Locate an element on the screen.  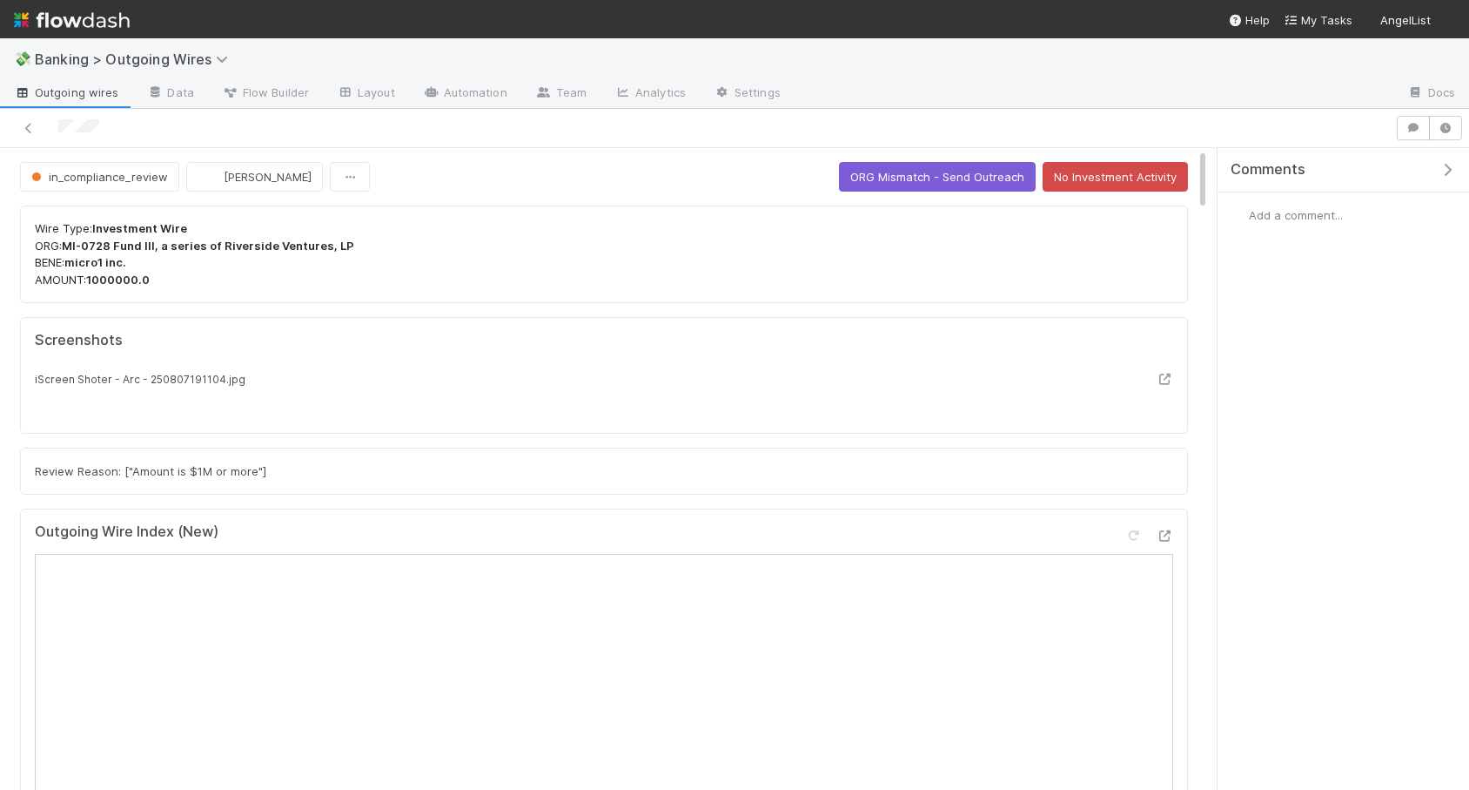
span: Comments is located at coordinates (1268, 170).